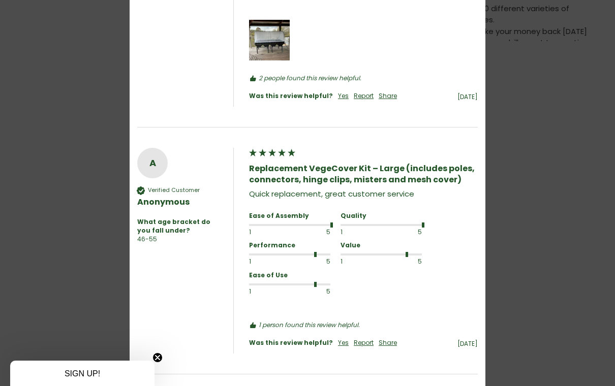 The image size is (615, 386). Describe the element at coordinates (310, 78) in the screenshot. I see `em: 2 people found this review helpful.` at that location.